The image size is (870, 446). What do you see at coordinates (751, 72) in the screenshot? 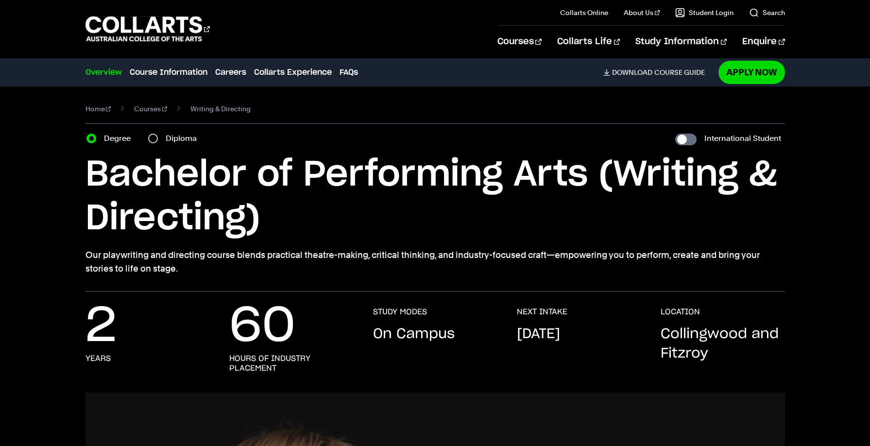
I see `a: Apply Now` at bounding box center [751, 72].